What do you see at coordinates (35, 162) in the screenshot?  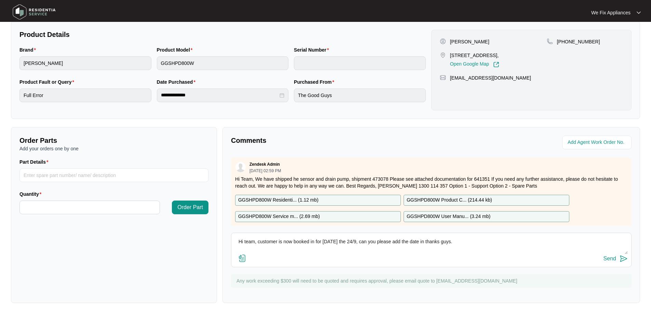 I see `label: Part Details` at bounding box center [35, 162].